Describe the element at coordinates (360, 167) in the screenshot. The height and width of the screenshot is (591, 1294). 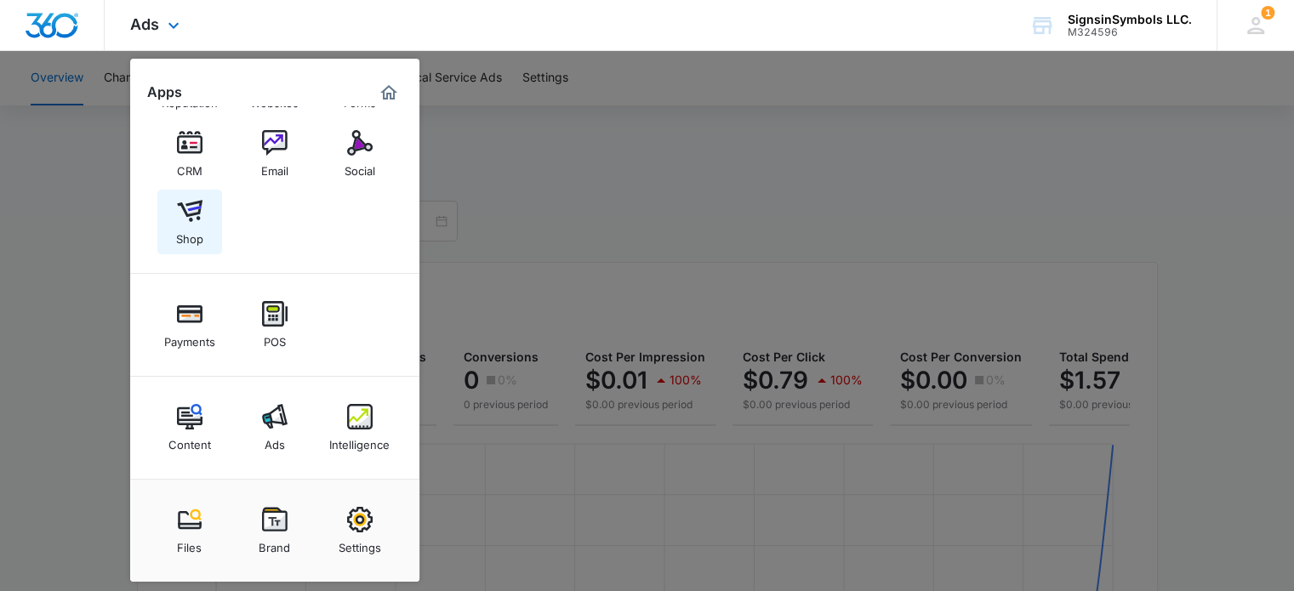
I see `div: Social` at that location.